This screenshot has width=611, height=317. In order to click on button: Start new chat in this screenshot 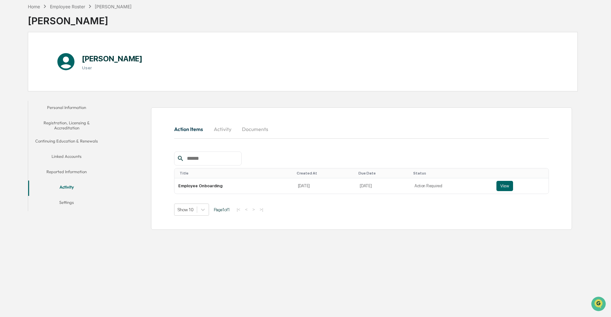, I will do `click(113, 55)`.